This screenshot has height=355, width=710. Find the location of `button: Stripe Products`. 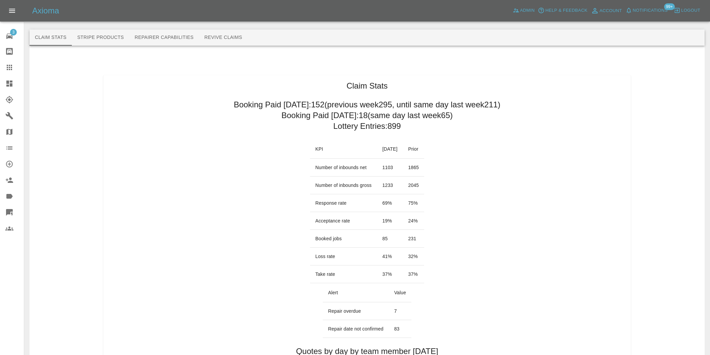

button: Stripe Products is located at coordinates (100, 38).